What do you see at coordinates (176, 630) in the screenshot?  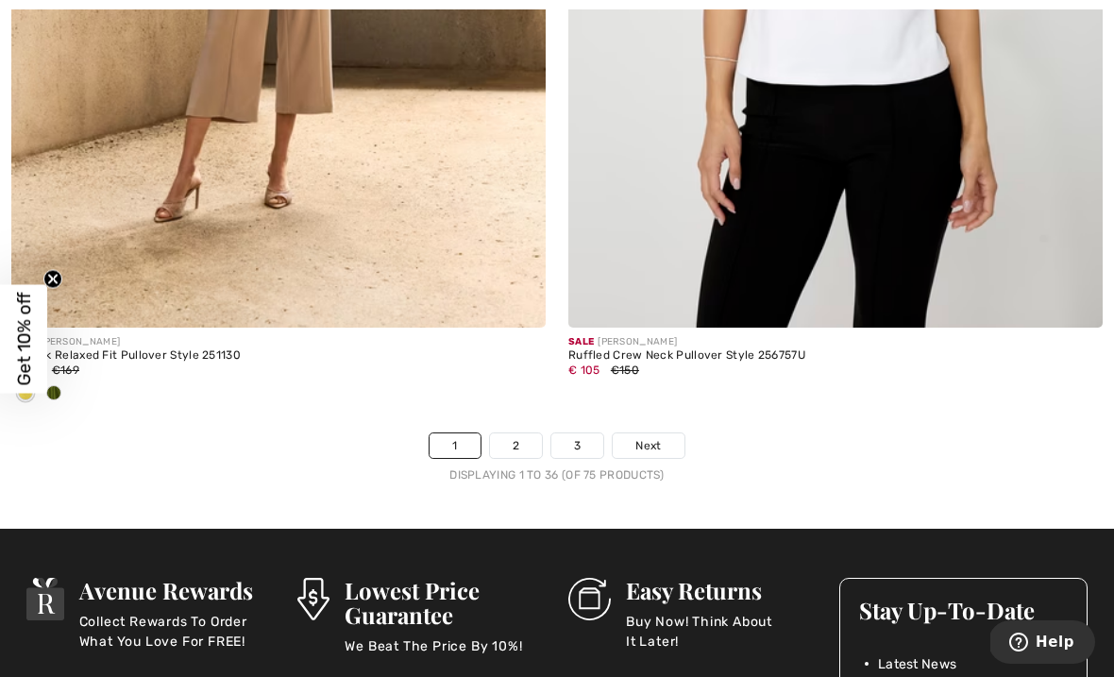 I see `p: Collect Rewards To Order What You Love For FREE!` at bounding box center [176, 630].